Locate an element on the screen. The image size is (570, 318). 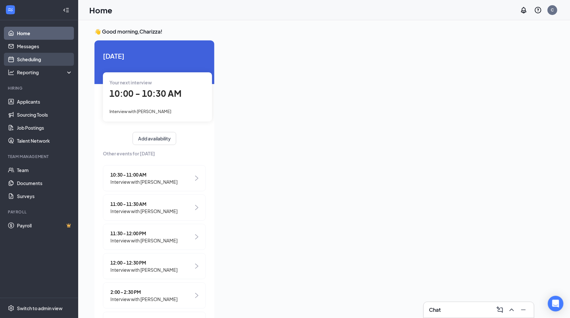
svg: ComposeMessage is located at coordinates (500, 310).